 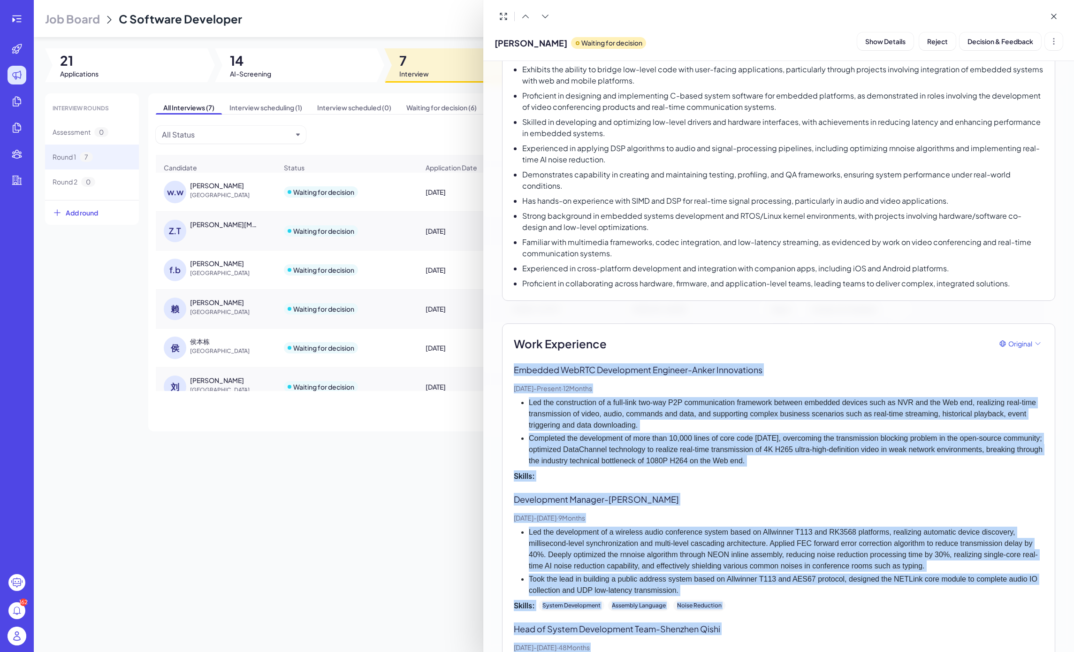 I want to click on button: Show Details, so click(x=885, y=41).